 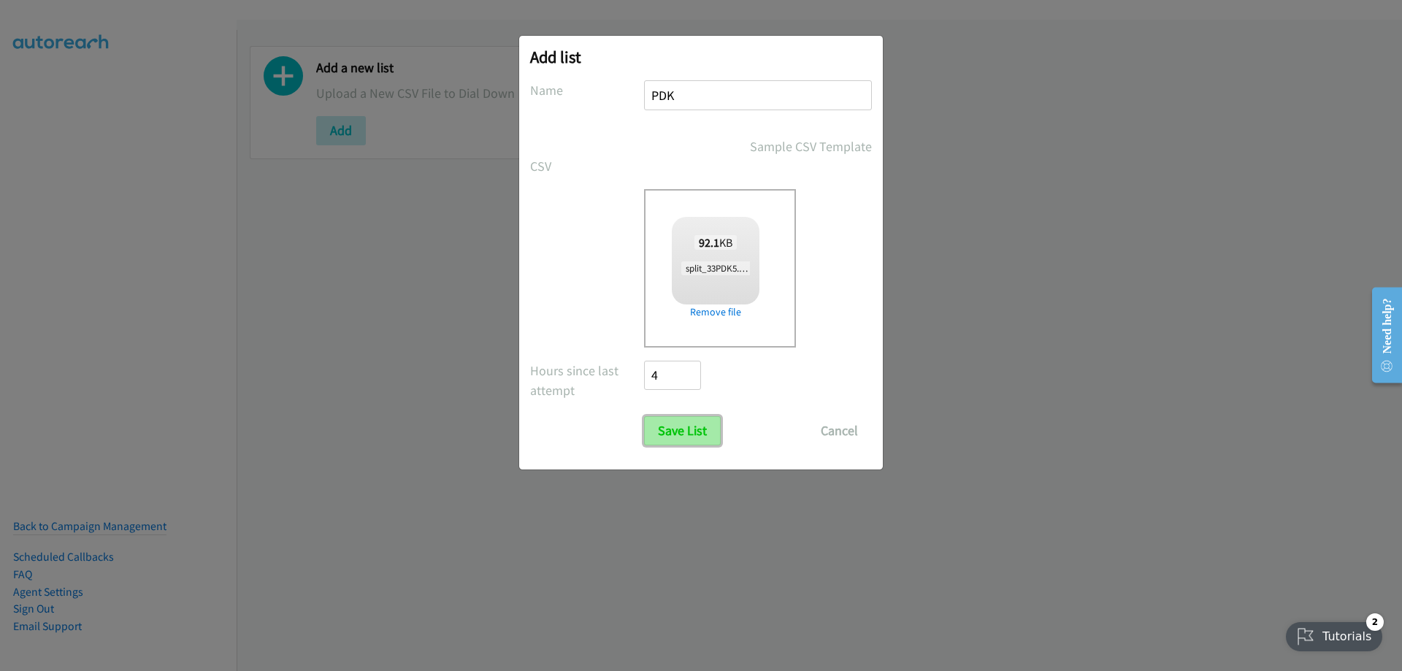 I want to click on span: KB, so click(x=716, y=242).